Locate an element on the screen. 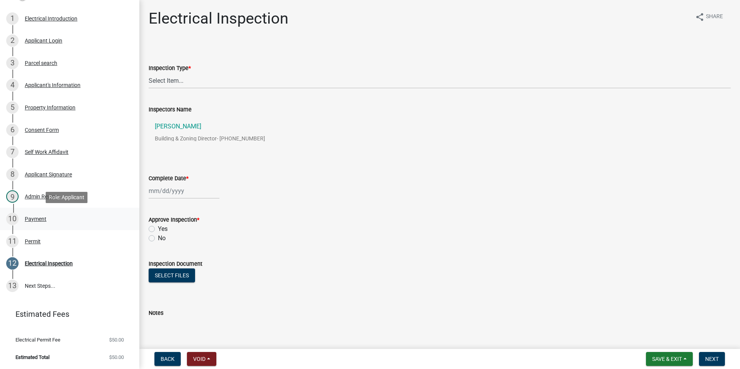 The height and width of the screenshot is (369, 740). p: Building & Zoning Director is located at coordinates (216, 139).